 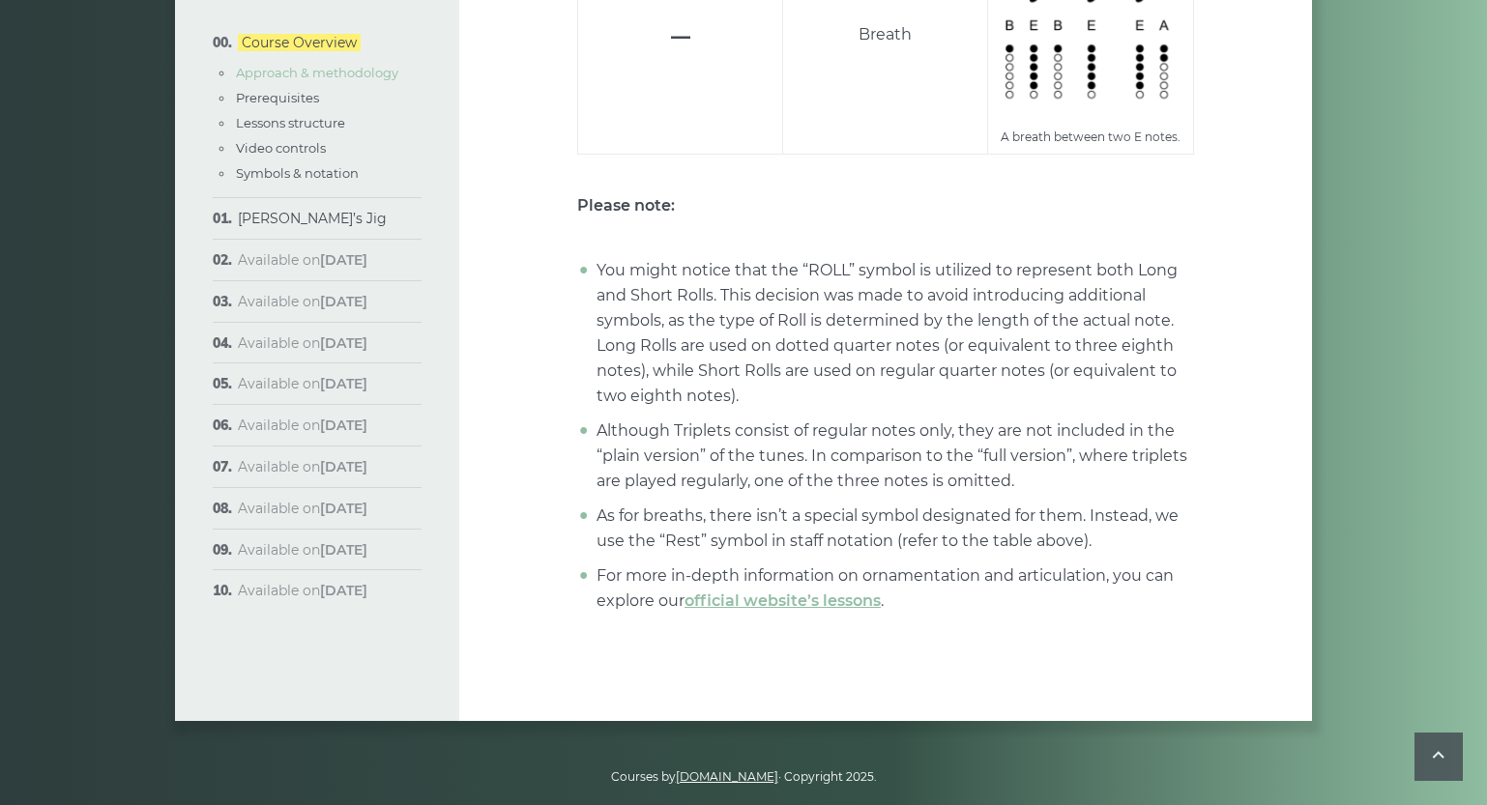 What do you see at coordinates (892, 529) in the screenshot?
I see `li: As for breaths, there isn’t a special symbol designated for them. Instead, we use the “Rest” symb...` at bounding box center [892, 529].